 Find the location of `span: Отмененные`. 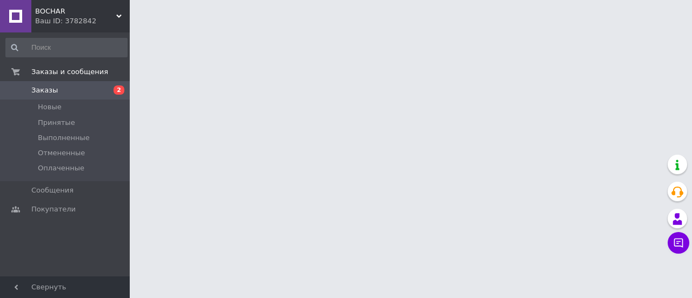

span: Отмененные is located at coordinates (61, 153).